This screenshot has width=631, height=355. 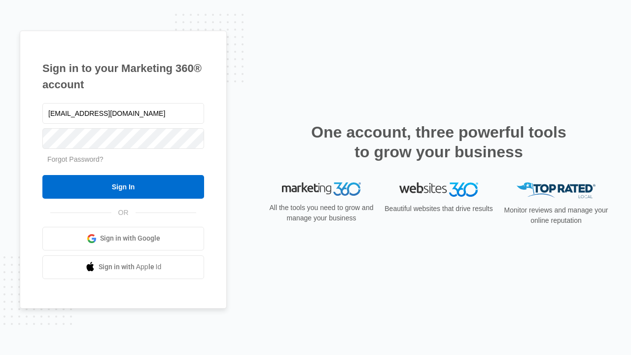 I want to click on img: Marketing 360, so click(x=321, y=189).